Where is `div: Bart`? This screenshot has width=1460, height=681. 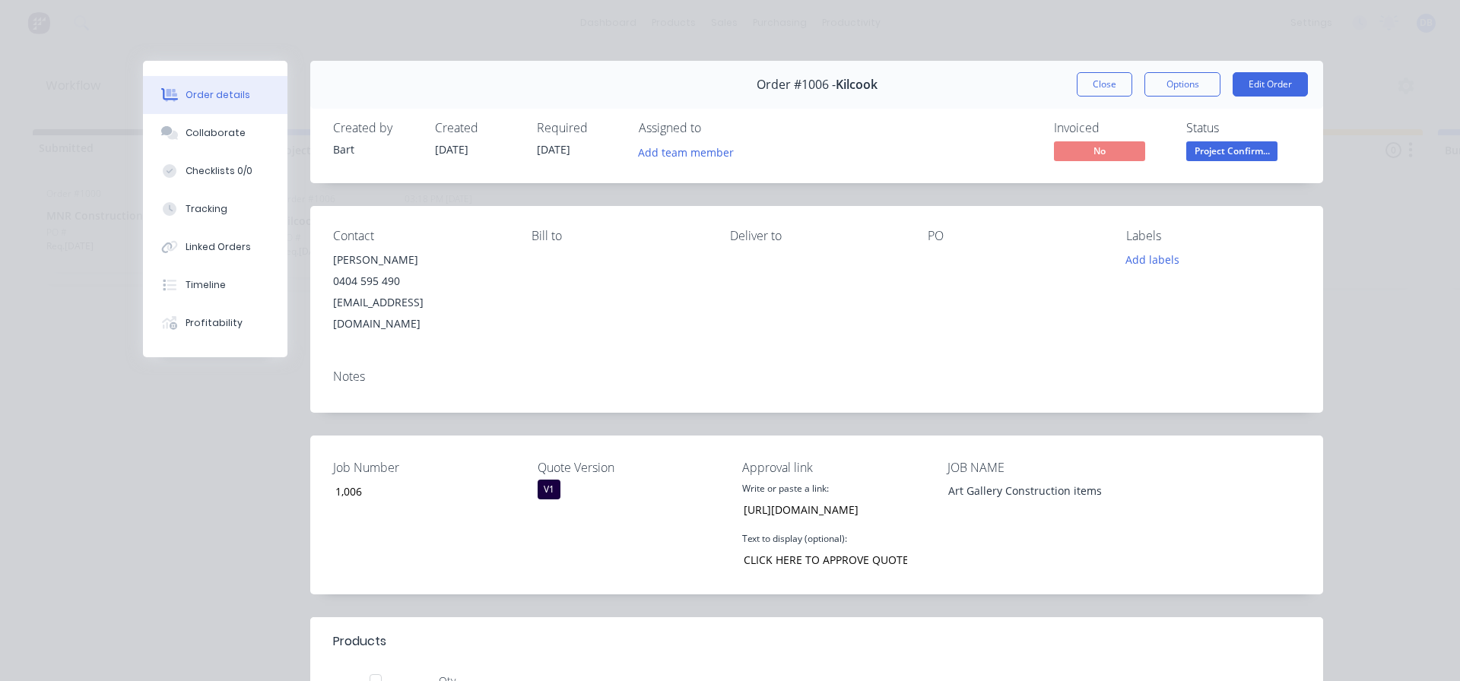
div: Bart is located at coordinates (375, 149).